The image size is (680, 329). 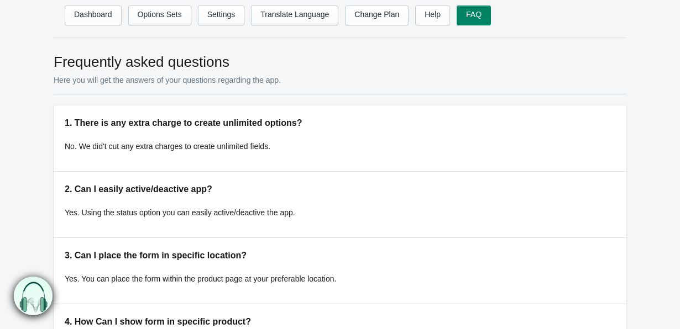 I want to click on h5: 1. There is any extra charge to create unlimited options?, so click(x=340, y=123).